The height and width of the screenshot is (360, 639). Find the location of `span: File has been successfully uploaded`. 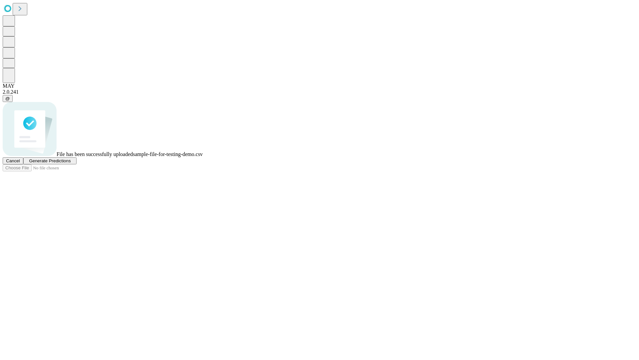

span: File has been successfully uploaded is located at coordinates (95, 154).